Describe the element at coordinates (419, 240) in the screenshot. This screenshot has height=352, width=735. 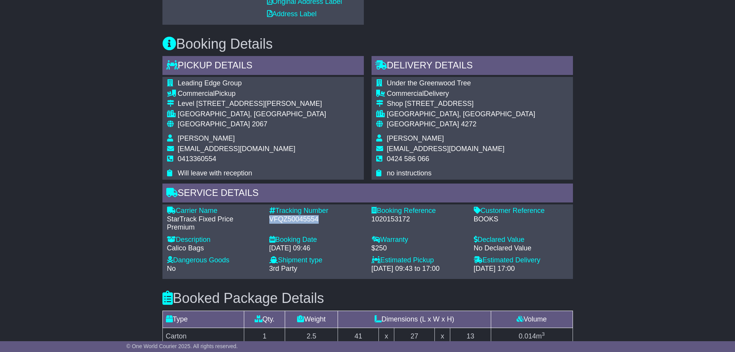
I see `div: Warranty` at that location.